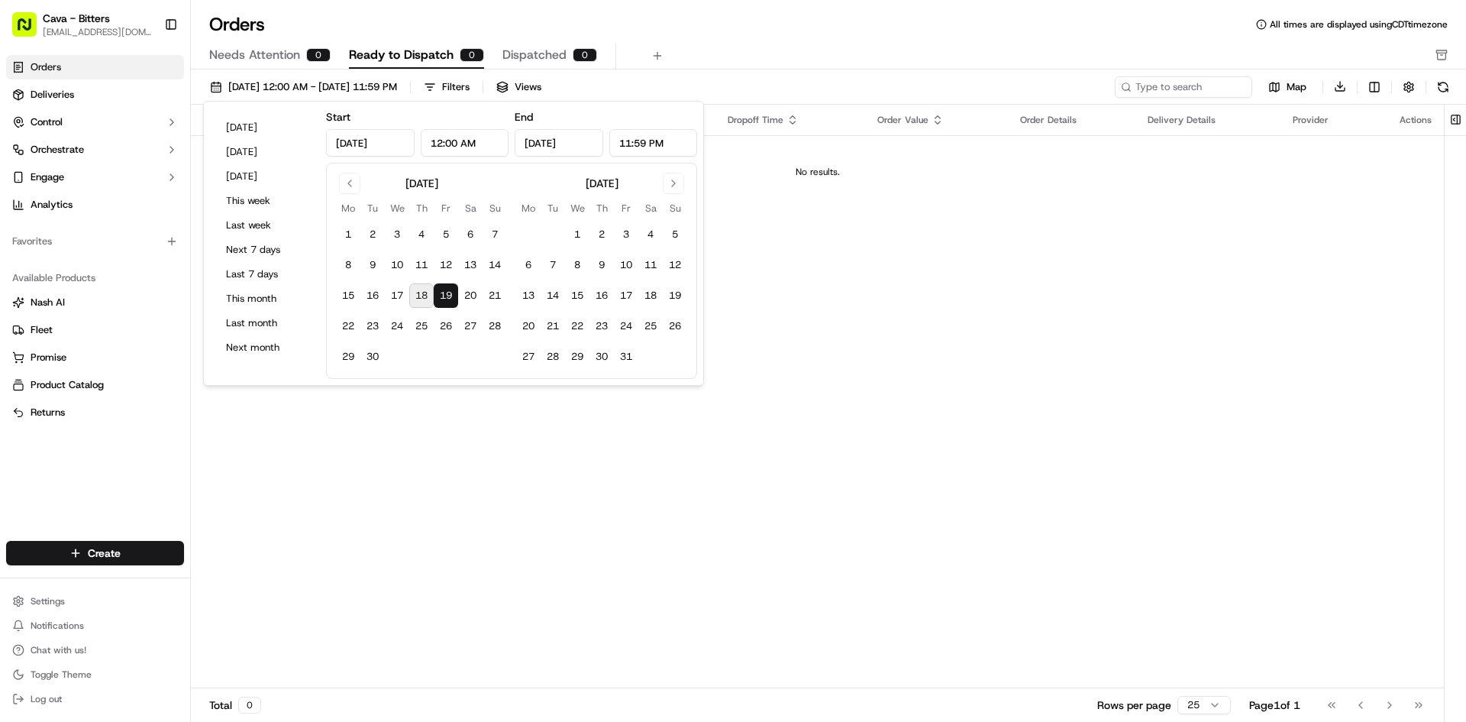 The width and height of the screenshot is (1466, 722). Describe the element at coordinates (1443, 87) in the screenshot. I see `button: Refresh` at that location.